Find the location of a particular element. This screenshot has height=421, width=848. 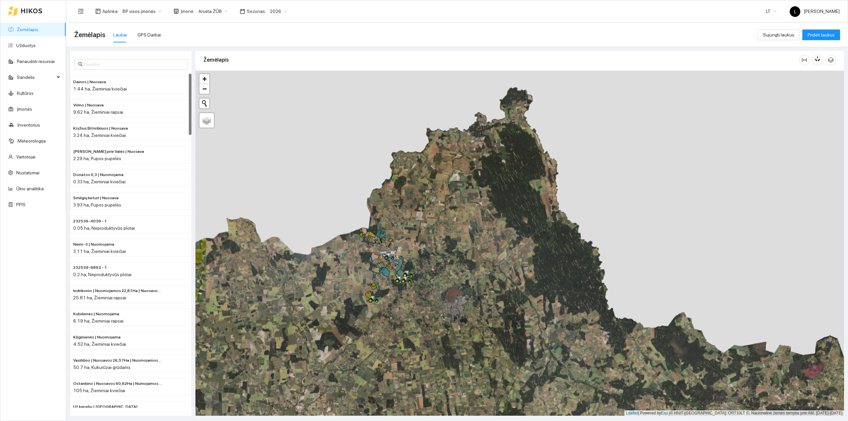

span: Smilgių keturi | Nuosava is located at coordinates (96, 198).